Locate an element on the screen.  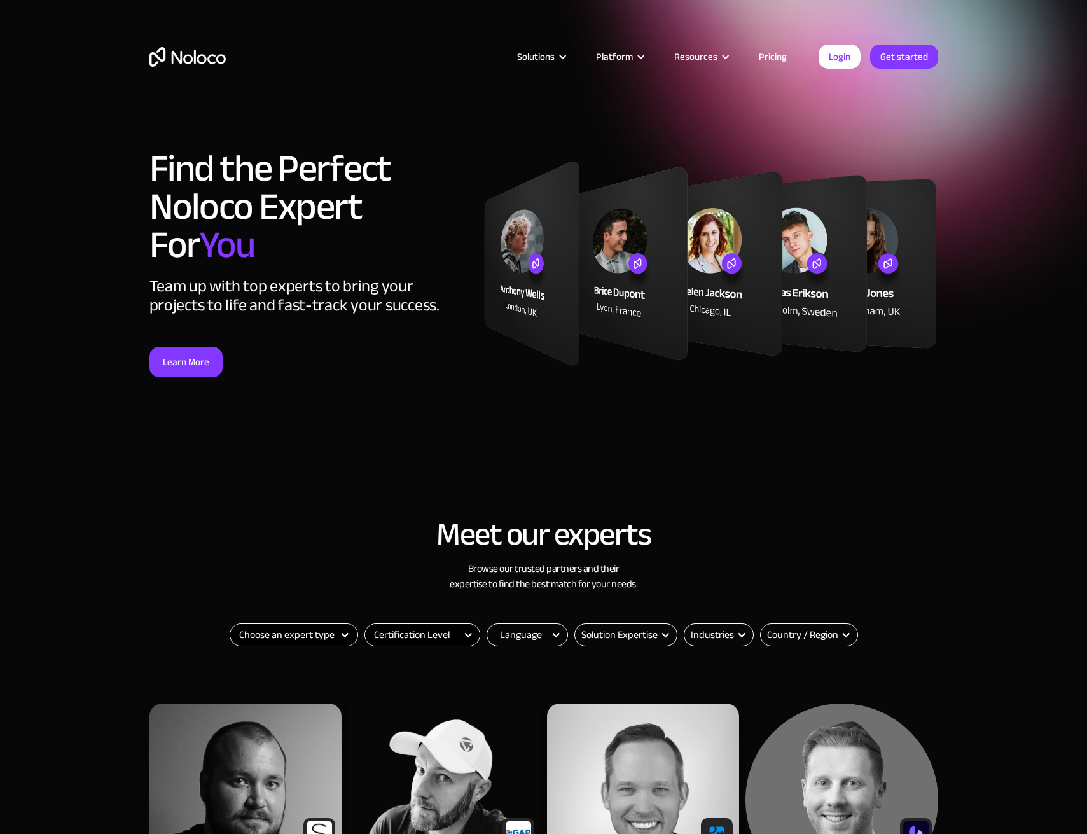
h2: Meet our experts is located at coordinates (544, 534).